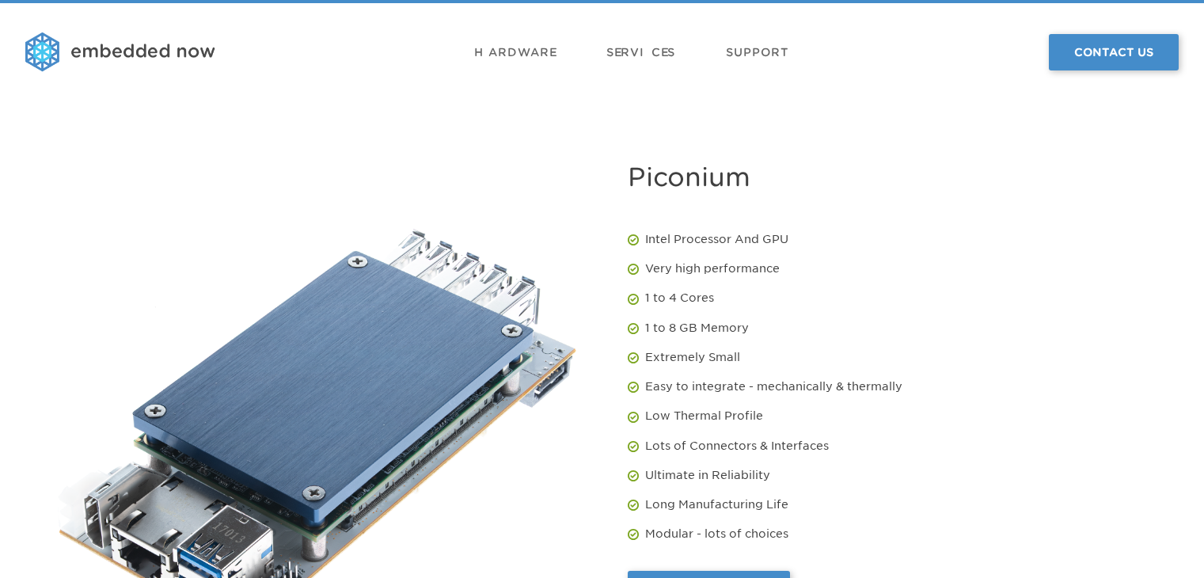 This screenshot has width=1204, height=578. I want to click on li: Intel Processor And GPU, so click(887, 239).